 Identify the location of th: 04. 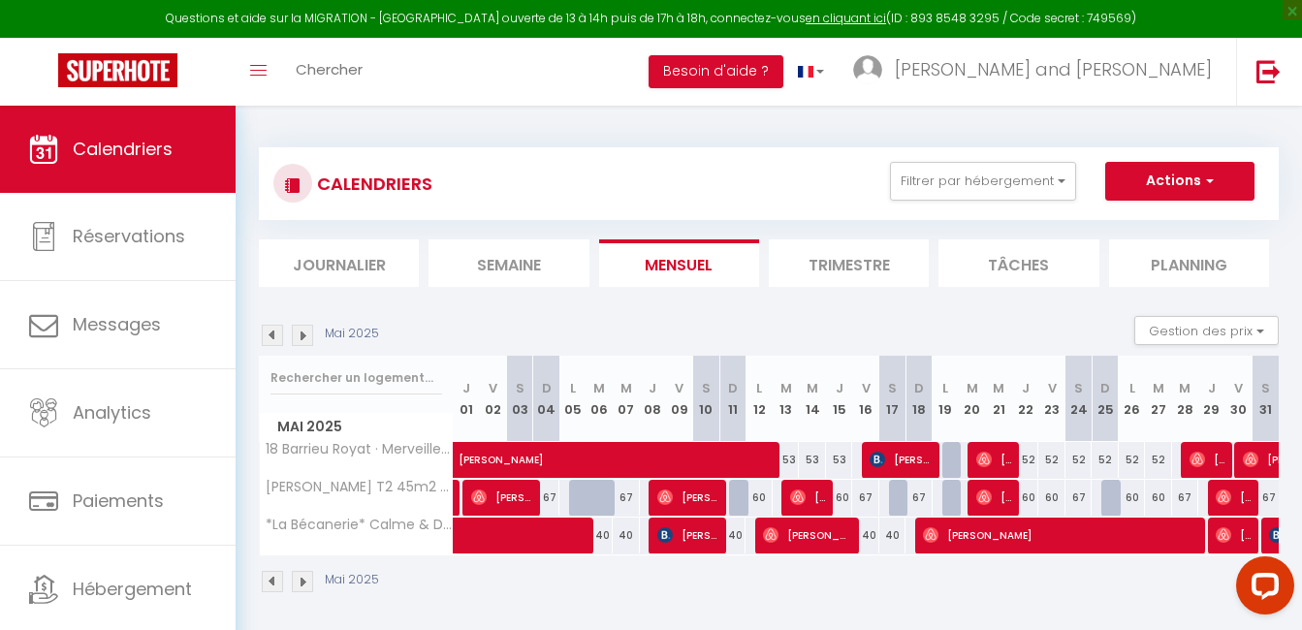
(546, 398).